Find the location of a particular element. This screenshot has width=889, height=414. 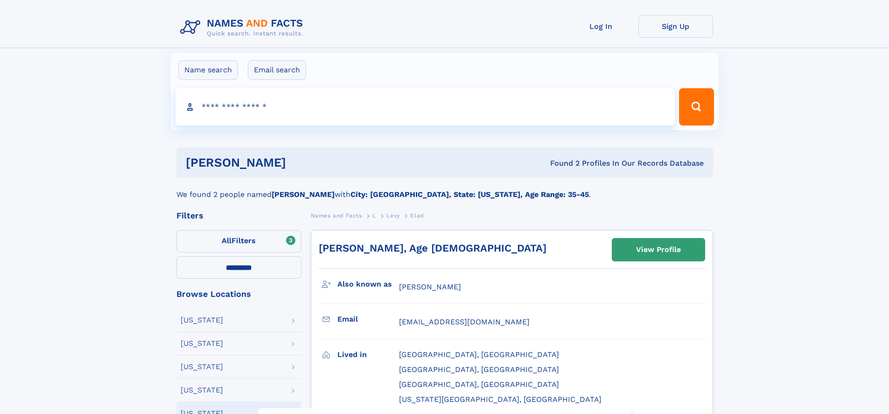

span: Levy is located at coordinates (393, 216).